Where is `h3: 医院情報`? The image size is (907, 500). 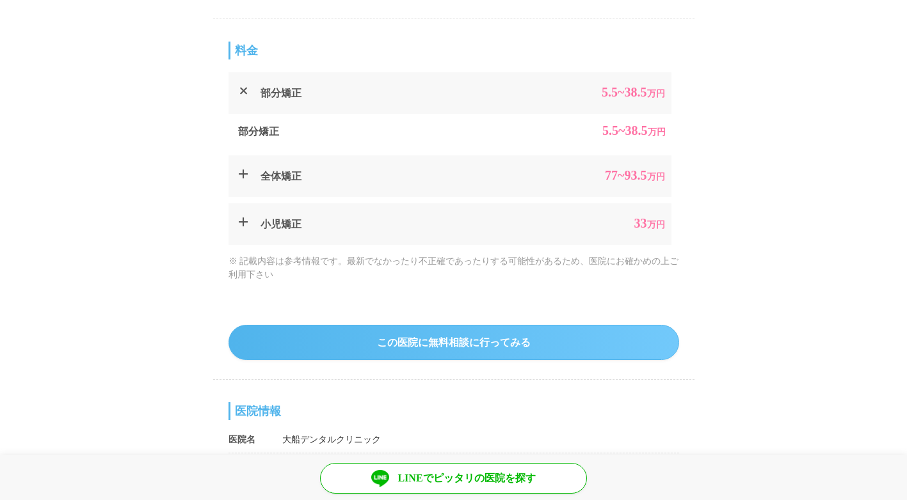 h3: 医院情報 is located at coordinates (454, 411).